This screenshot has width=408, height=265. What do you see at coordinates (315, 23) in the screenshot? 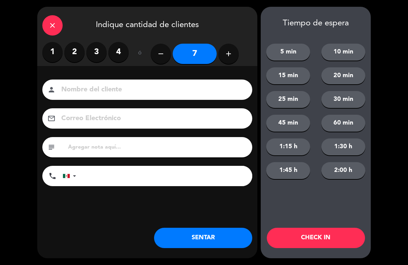
I see `div: Tiempo de espera` at bounding box center [315, 23].